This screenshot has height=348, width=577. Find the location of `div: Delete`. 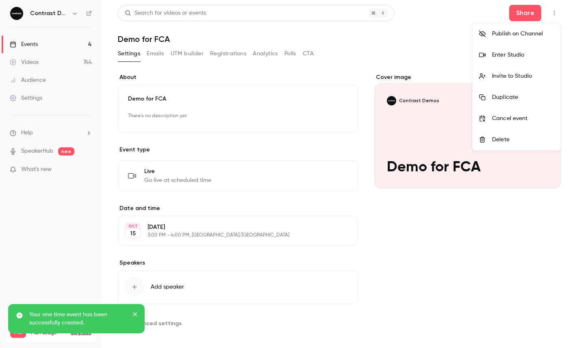

div: Delete is located at coordinates (523, 139).